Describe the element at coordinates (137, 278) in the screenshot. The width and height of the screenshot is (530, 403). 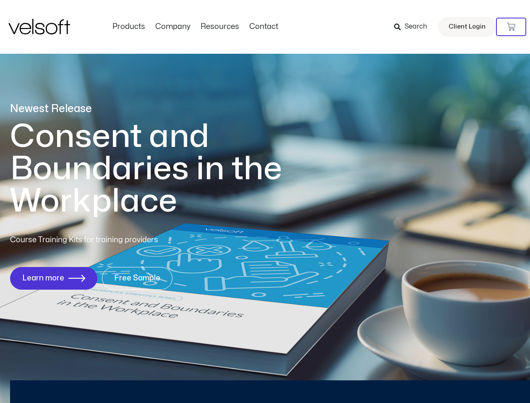
I see `span: Free Sample` at that location.